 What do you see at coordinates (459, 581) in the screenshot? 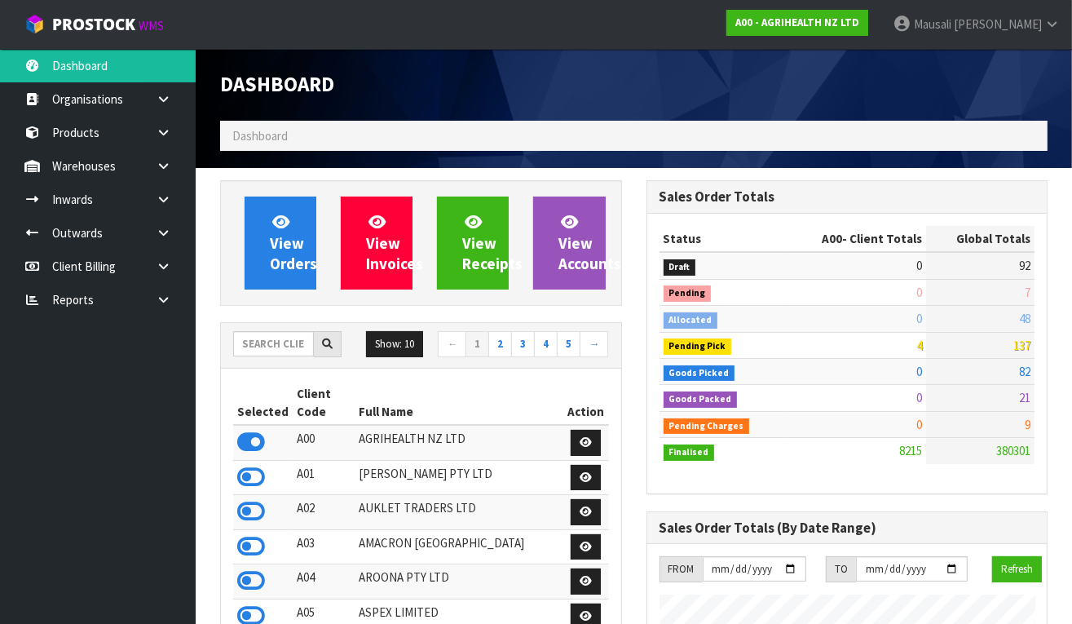
I see `td: AROONA PTY LTD` at bounding box center [459, 581].